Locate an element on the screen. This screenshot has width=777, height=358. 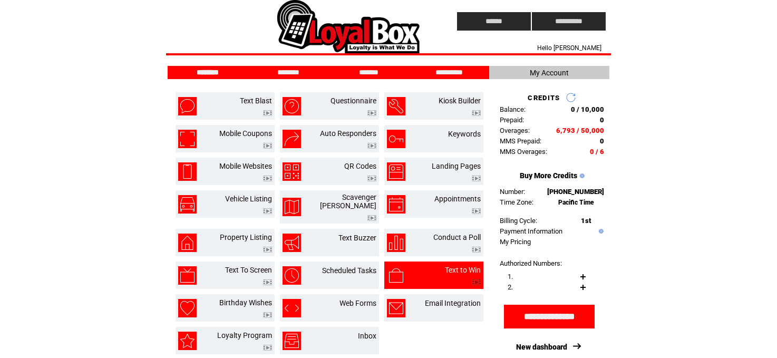
a: Inbox is located at coordinates (367, 336).